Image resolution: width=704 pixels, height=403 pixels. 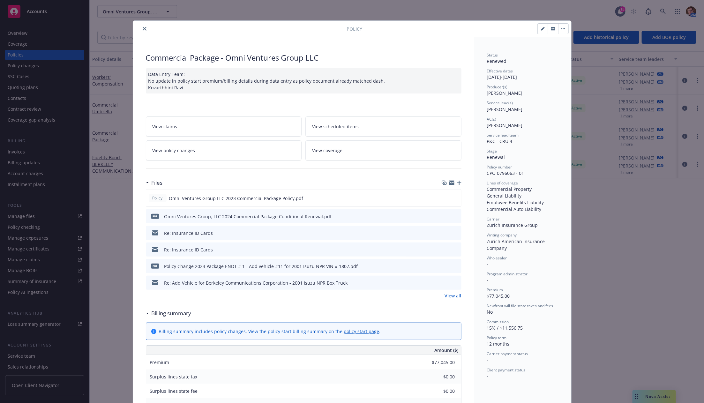 I want to click on a: View all, so click(x=453, y=296).